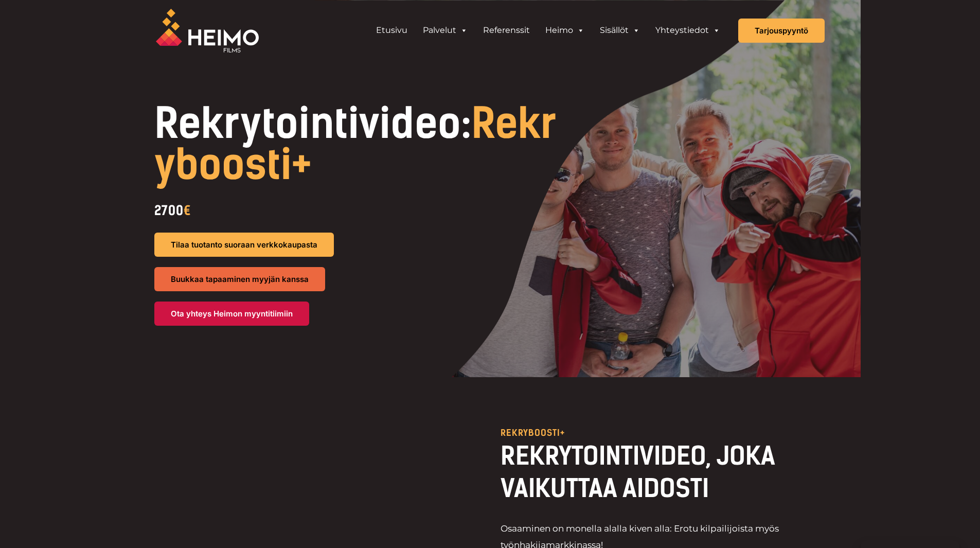 The height and width of the screenshot is (548, 980). What do you see at coordinates (548, 30) in the screenshot?
I see `aside: Header Widget 1` at bounding box center [548, 30].